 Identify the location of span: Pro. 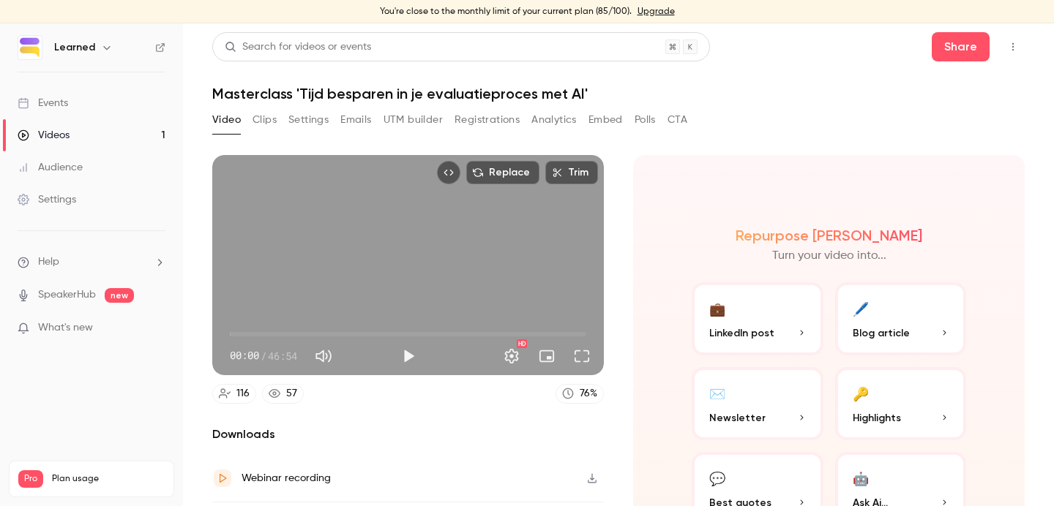
(31, 479).